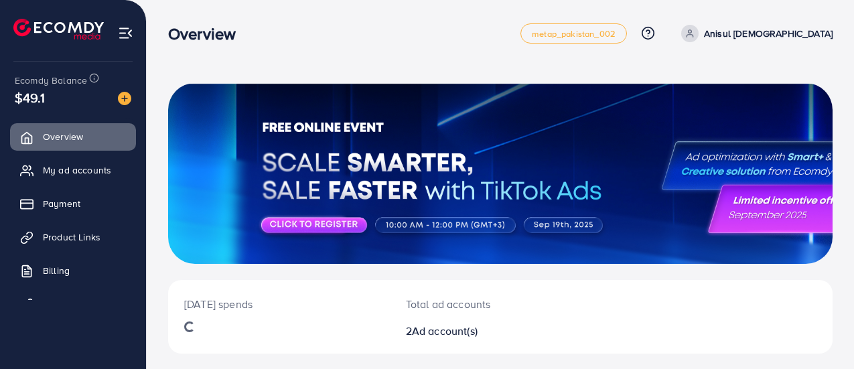  Describe the element at coordinates (73, 237) in the screenshot. I see `a: Product Links` at that location.